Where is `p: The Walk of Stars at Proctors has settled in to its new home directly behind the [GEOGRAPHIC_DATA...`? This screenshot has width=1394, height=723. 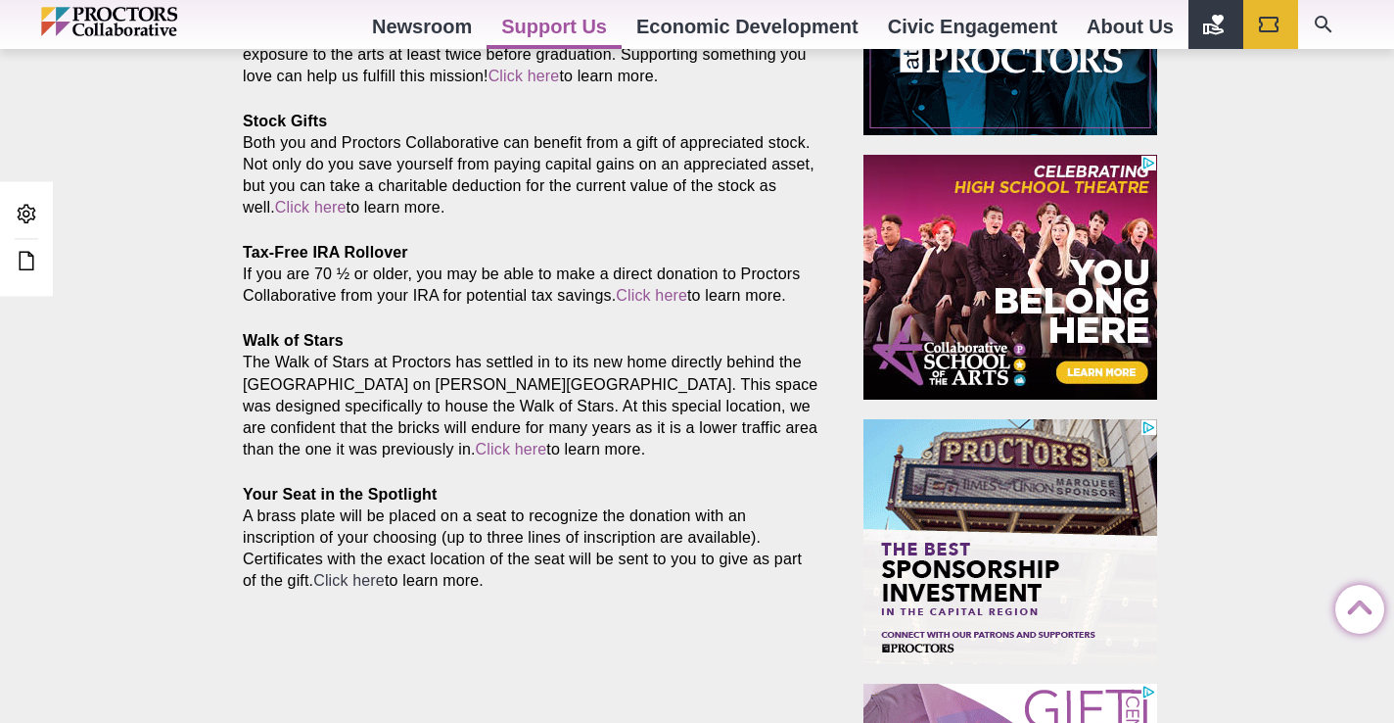 p: The Walk of Stars at Proctors has settled in to its new home directly behind the [GEOGRAPHIC_DATA... is located at coordinates (531, 395).